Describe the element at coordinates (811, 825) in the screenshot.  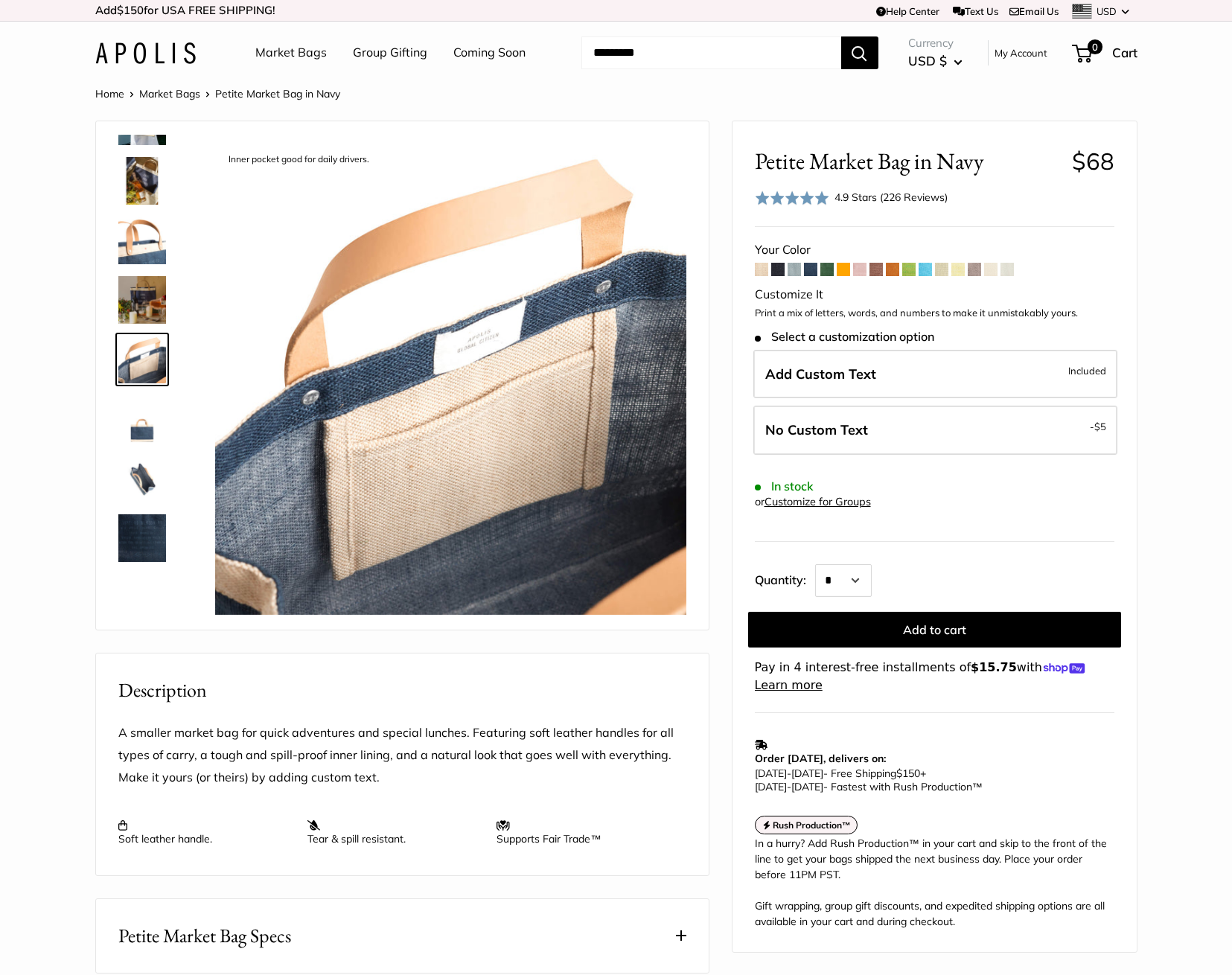
I see `strong: Rush Production™` at that location.